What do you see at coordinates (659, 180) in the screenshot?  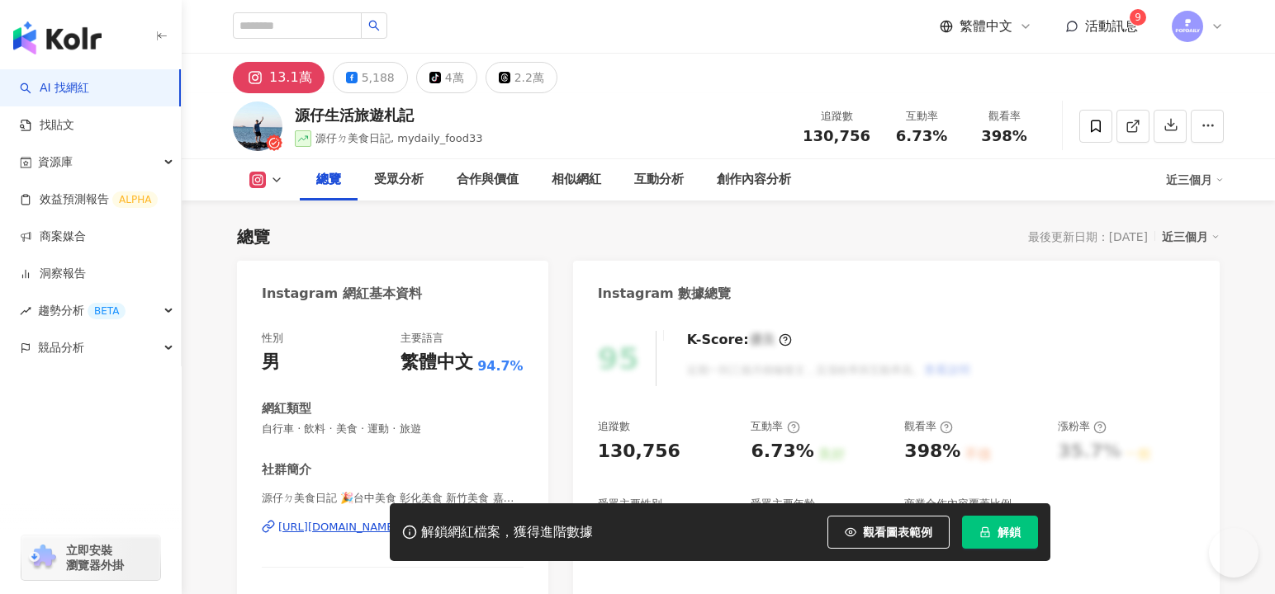 I see `div: 互動分析` at bounding box center [659, 180].